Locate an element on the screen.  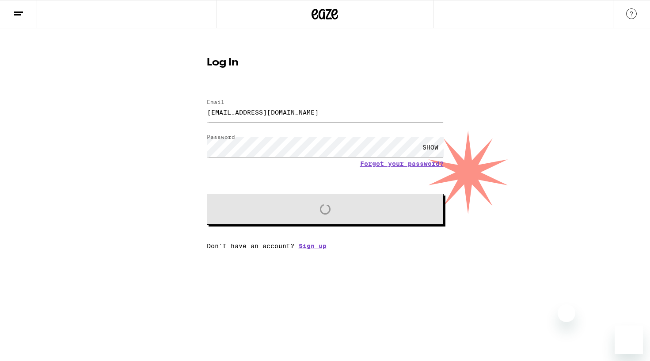
div: SHOW is located at coordinates (431, 147).